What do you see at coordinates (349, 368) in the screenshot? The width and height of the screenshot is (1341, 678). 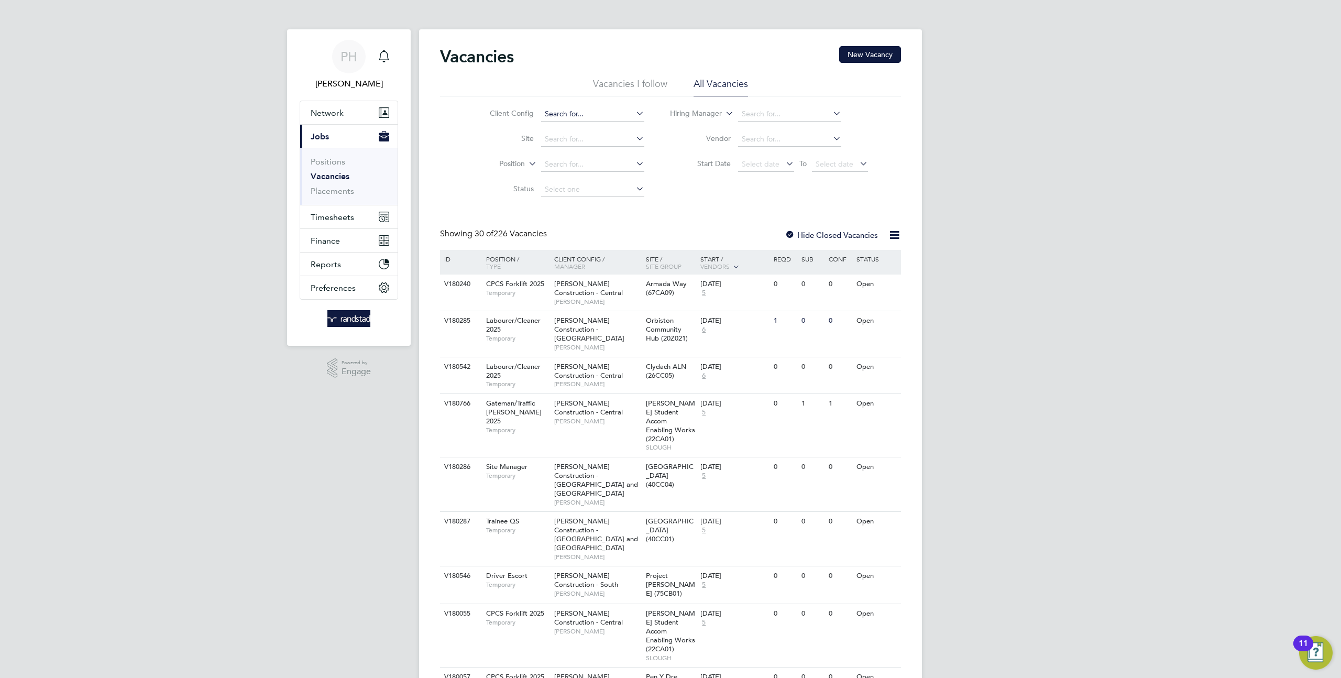 I see `a: Powered byEngage` at bounding box center [349, 368].